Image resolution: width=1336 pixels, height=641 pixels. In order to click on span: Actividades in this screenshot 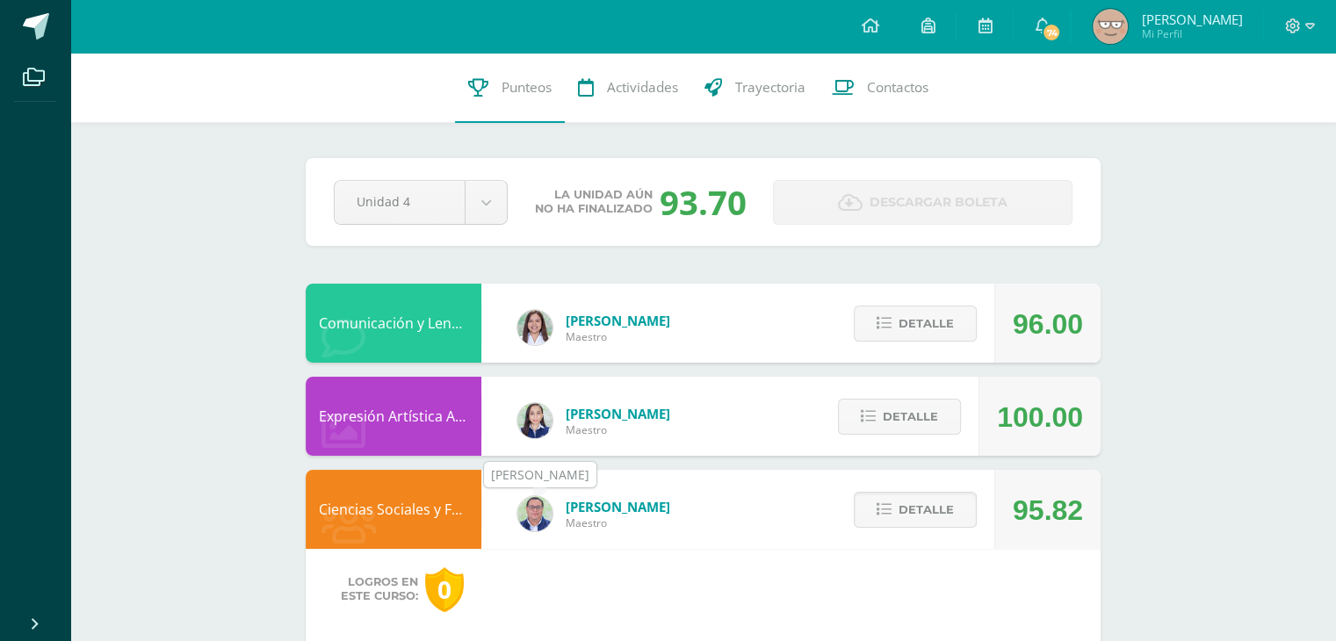, I will do `click(642, 87)`.